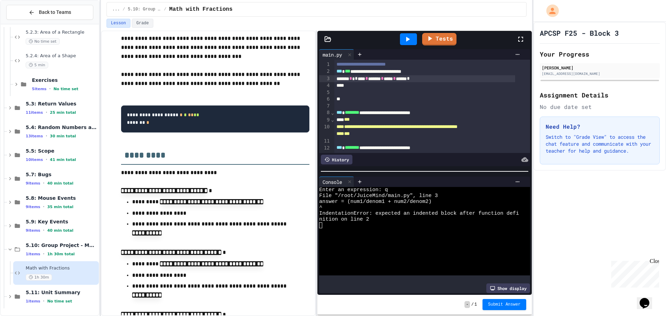 The height and width of the screenshot is (316, 666). What do you see at coordinates (579, 33) in the screenshot?
I see `h1: APCSP F25 - Block 3` at bounding box center [579, 33].